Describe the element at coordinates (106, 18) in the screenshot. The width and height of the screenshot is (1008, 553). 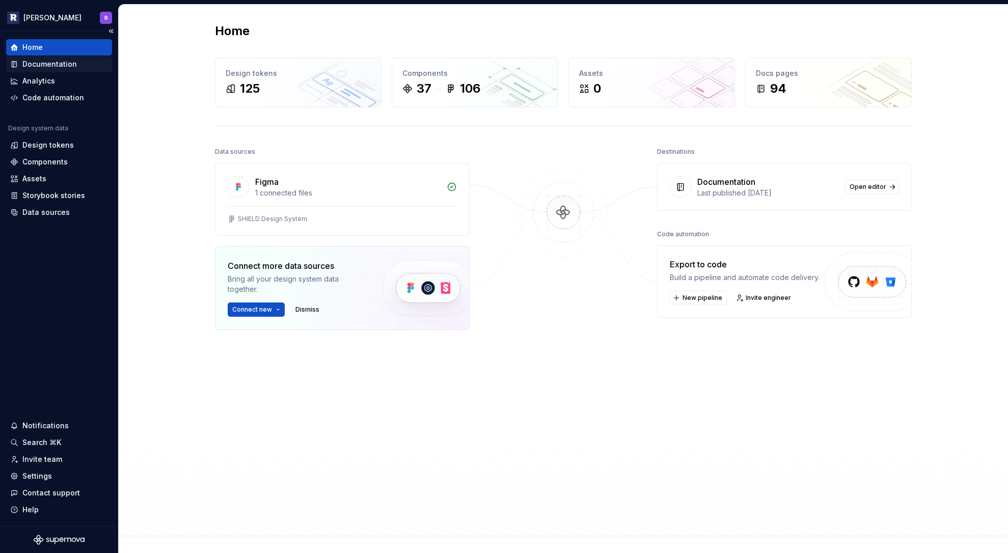
I see `div: R` at that location.